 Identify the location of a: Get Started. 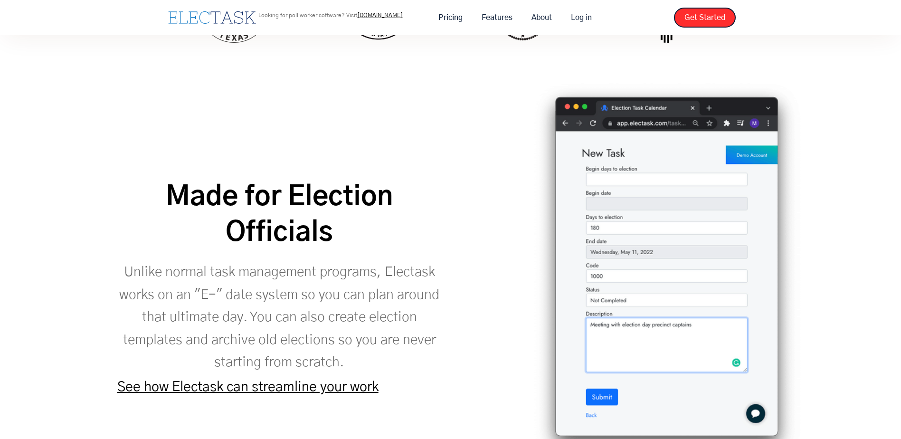
(705, 18).